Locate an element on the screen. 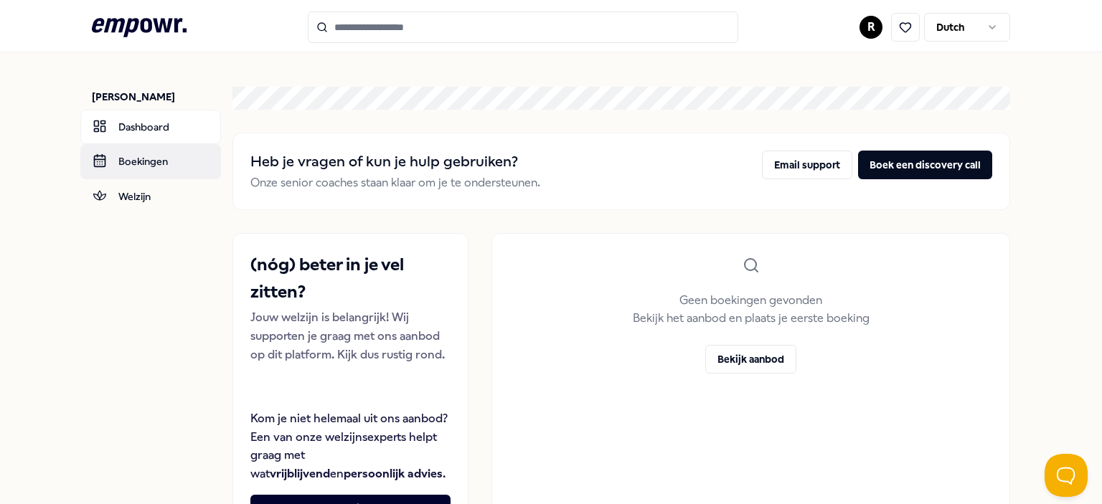 The height and width of the screenshot is (504, 1102). p: Kom je niet helemaal uit ons aanbod? Een van onze welzijnsexperts helpt graag met wat en . is located at coordinates (350, 446).